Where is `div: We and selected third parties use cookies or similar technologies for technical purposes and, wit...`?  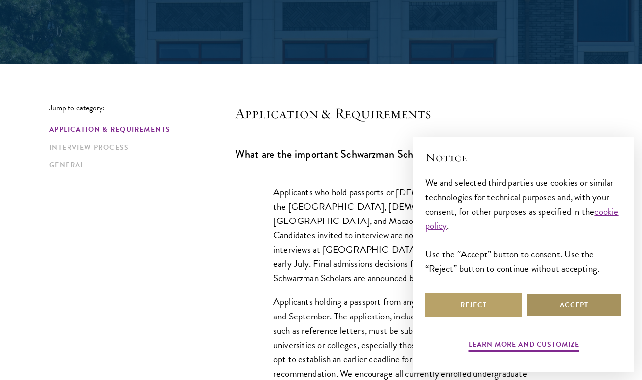 div: We and selected third parties use cookies or similar technologies for technical purposes and, wit... is located at coordinates (524, 225).